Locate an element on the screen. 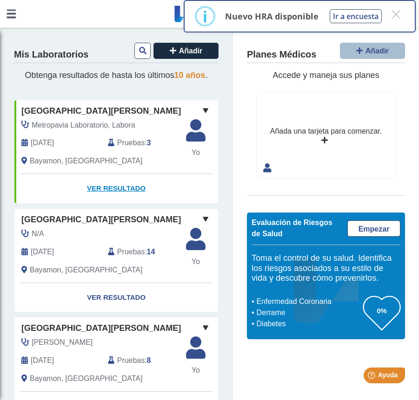 Image resolution: width=419 pixels, height=400 pixels. h3: 0% is located at coordinates (381, 311).